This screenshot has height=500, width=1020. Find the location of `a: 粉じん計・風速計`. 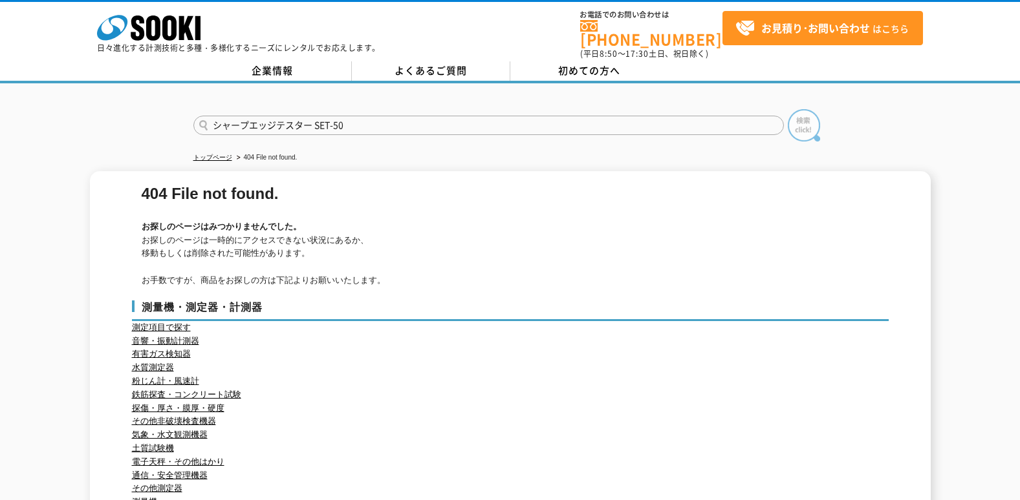

a: 粉じん計・風速計 is located at coordinates (166, 381).